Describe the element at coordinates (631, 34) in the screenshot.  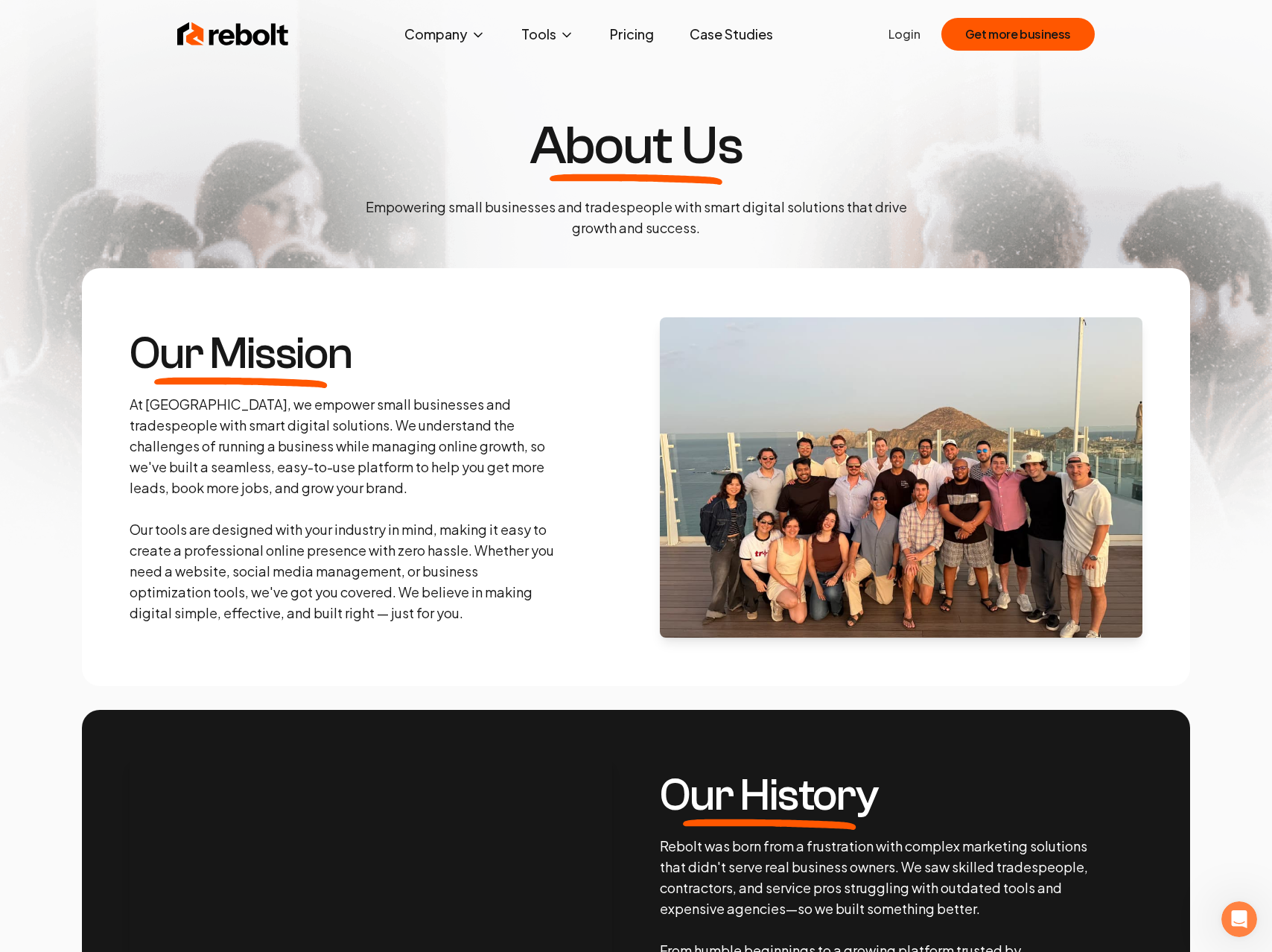
I see `a: Pricing` at that location.